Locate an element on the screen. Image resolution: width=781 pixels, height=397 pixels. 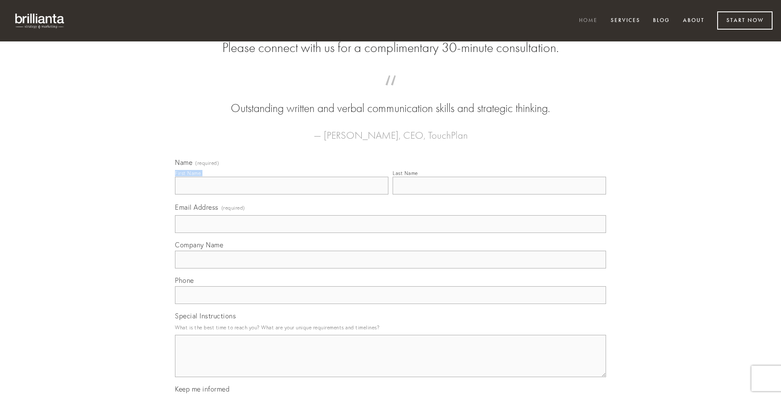
img: brillianta - research, strategy, marketing is located at coordinates (40, 21).